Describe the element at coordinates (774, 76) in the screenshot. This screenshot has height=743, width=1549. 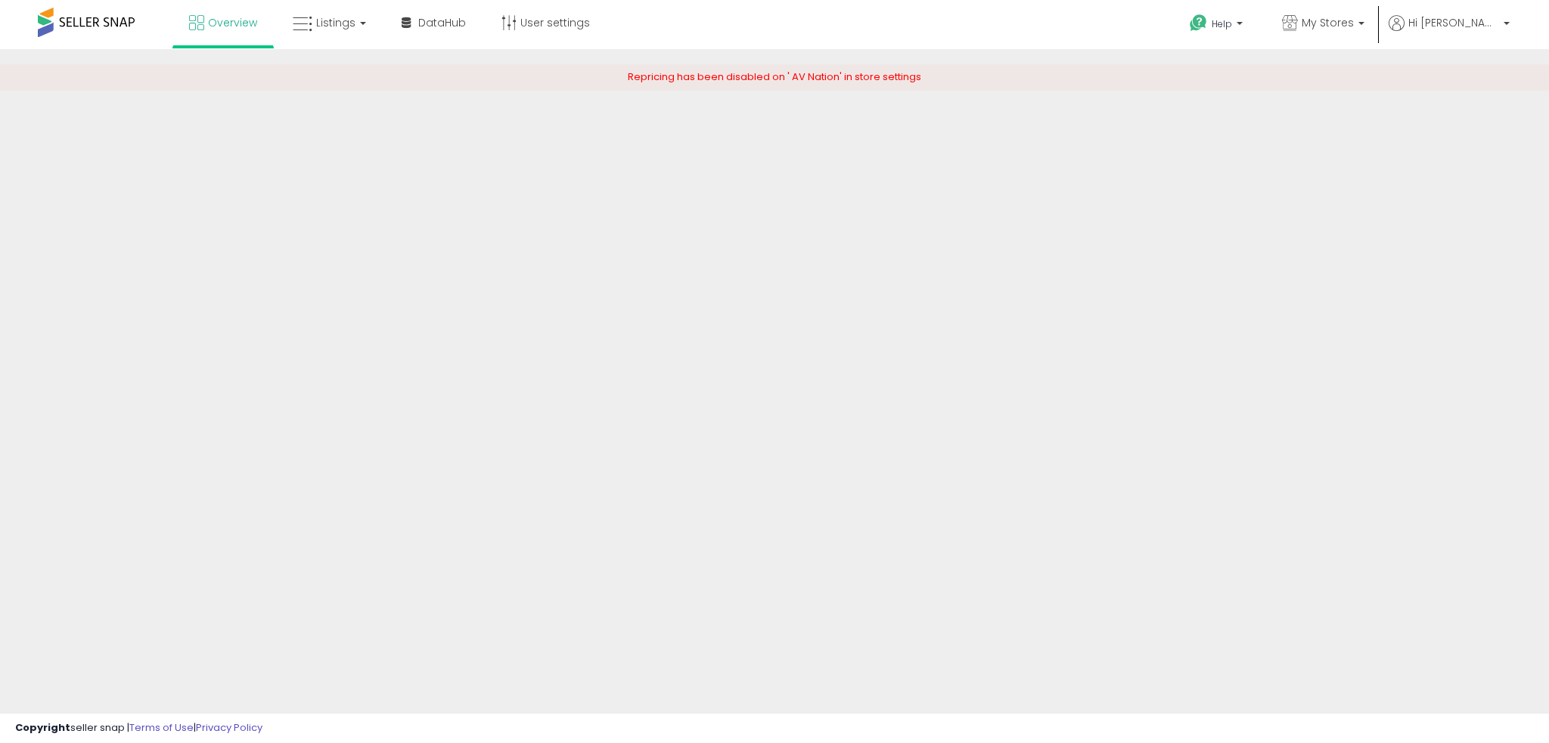
I see `span: Repricing has been disabled on ' AV Nation' in store settings` at that location.